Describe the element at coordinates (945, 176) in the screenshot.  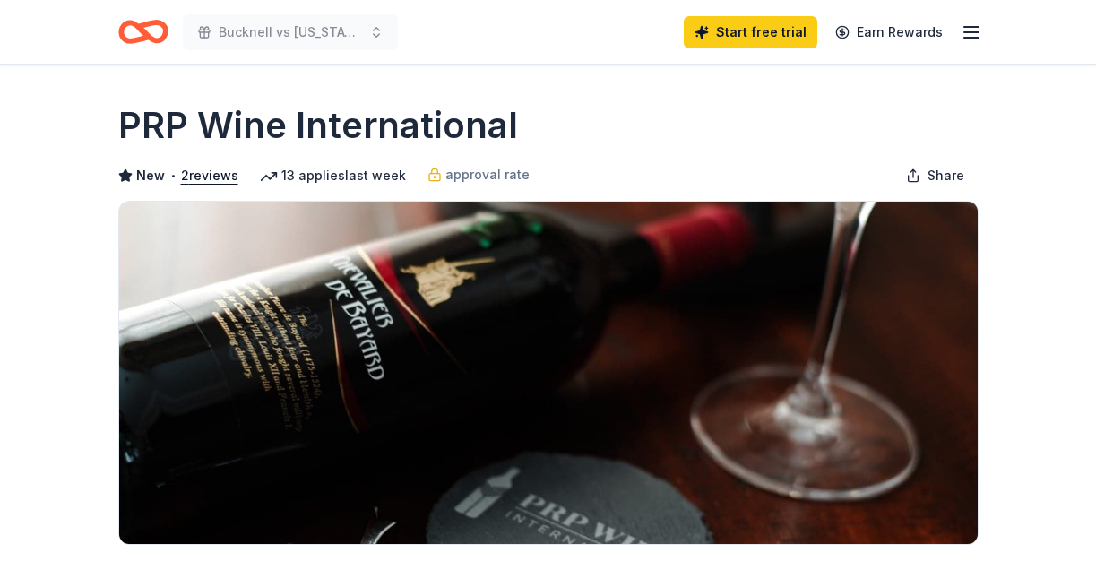
I see `span: Share` at that location.